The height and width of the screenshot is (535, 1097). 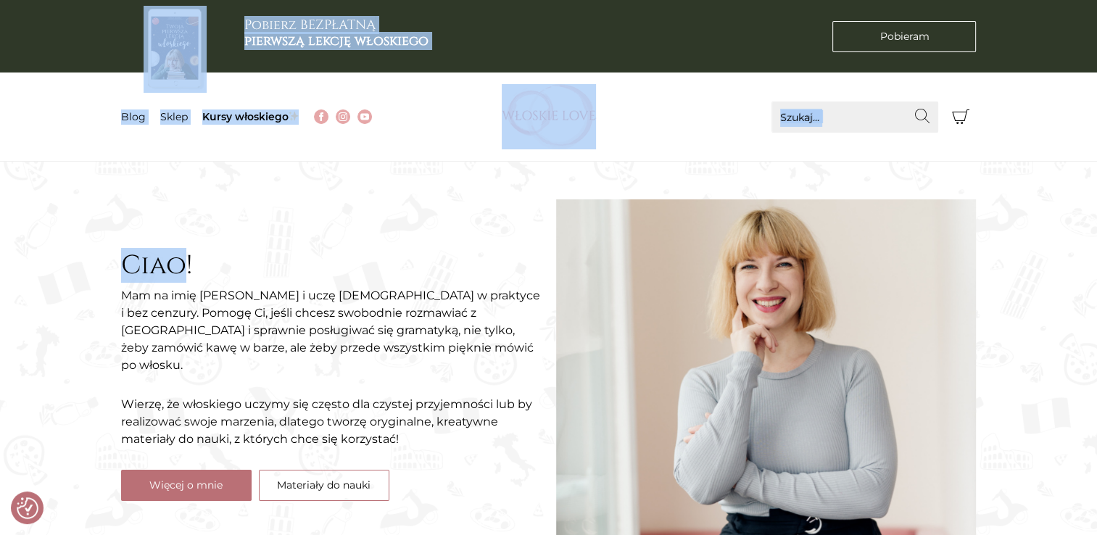 What do you see at coordinates (331, 422) in the screenshot?
I see `p: Wierzę, że włoskiego uczymy się często dla czystej przyjemności lub by realizować swoje marzenia,...` at bounding box center [331, 422].